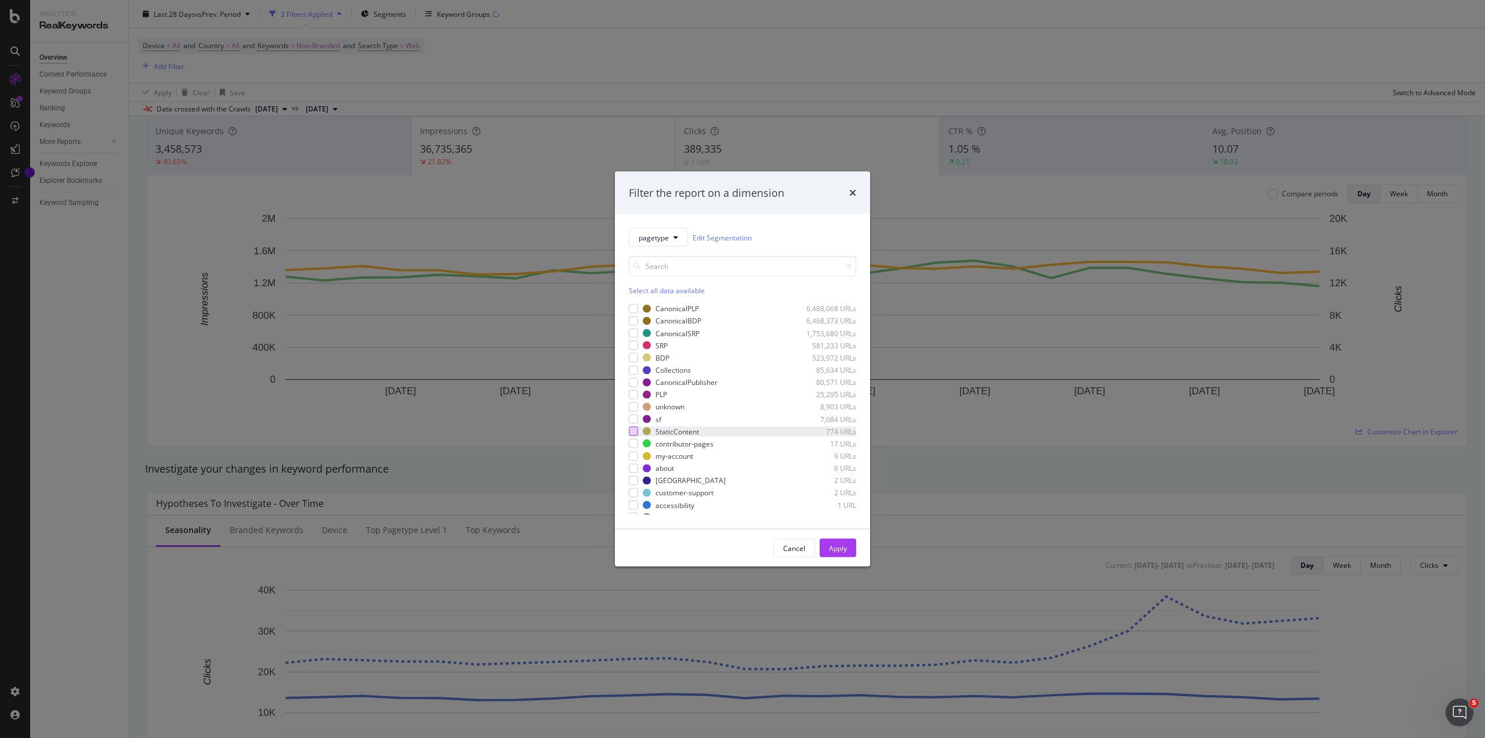  What do you see at coordinates (685, 492) in the screenshot?
I see `div: customer-support` at bounding box center [685, 492].